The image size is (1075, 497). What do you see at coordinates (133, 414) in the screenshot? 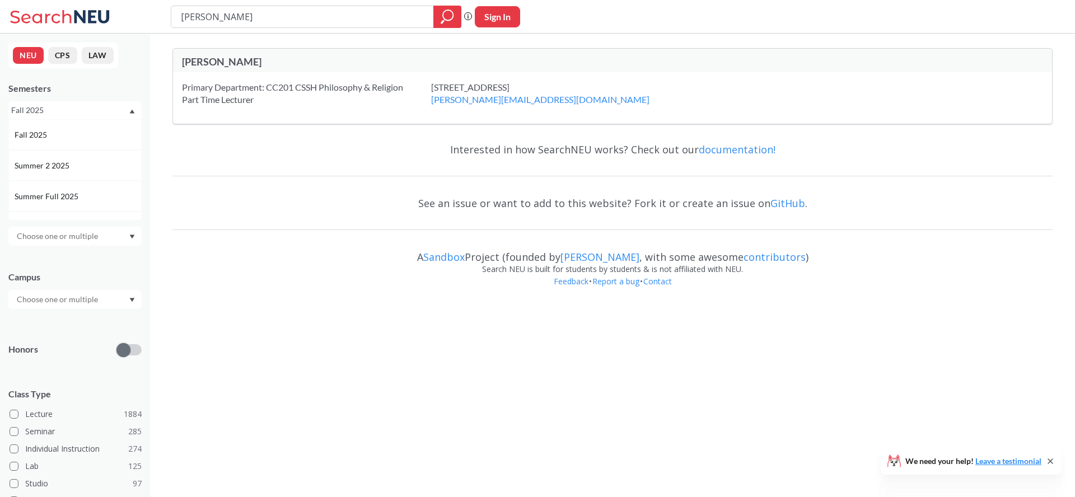
I see `span: 1884` at bounding box center [133, 414].